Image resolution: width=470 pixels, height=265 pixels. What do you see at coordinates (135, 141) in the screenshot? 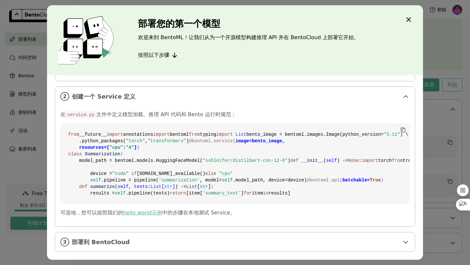
I see `span: "torch"` at bounding box center [135, 141].